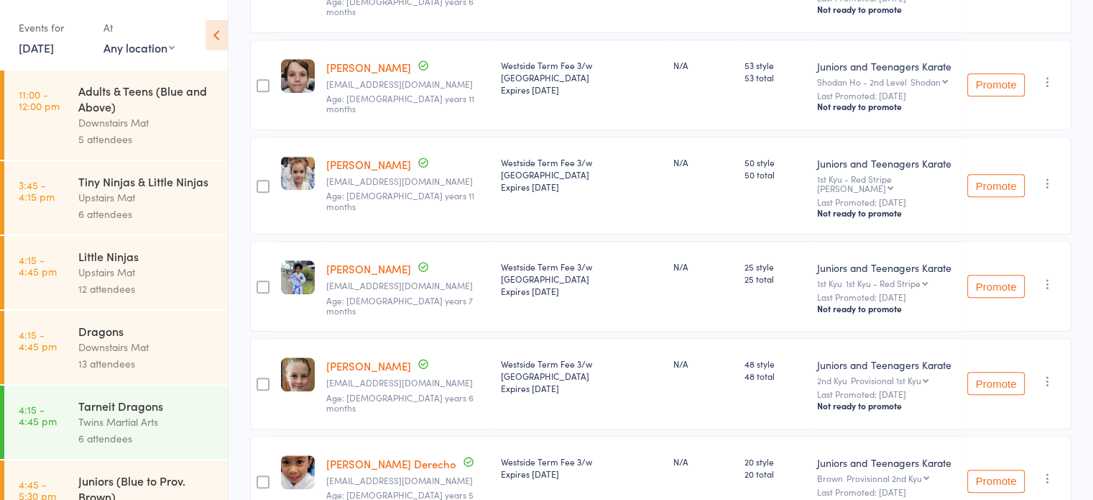 The height and width of the screenshot is (500, 1093). Describe the element at coordinates (37, 190) in the screenshot. I see `time: 3:45 - 4:15 pm` at that location.